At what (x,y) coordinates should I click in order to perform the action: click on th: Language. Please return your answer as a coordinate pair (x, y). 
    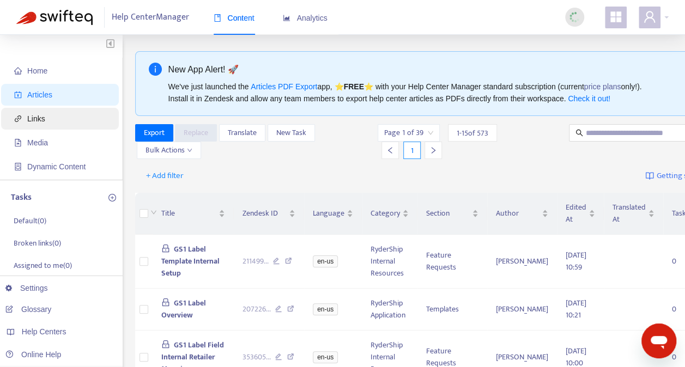
    Looking at the image, I should click on (333, 214).